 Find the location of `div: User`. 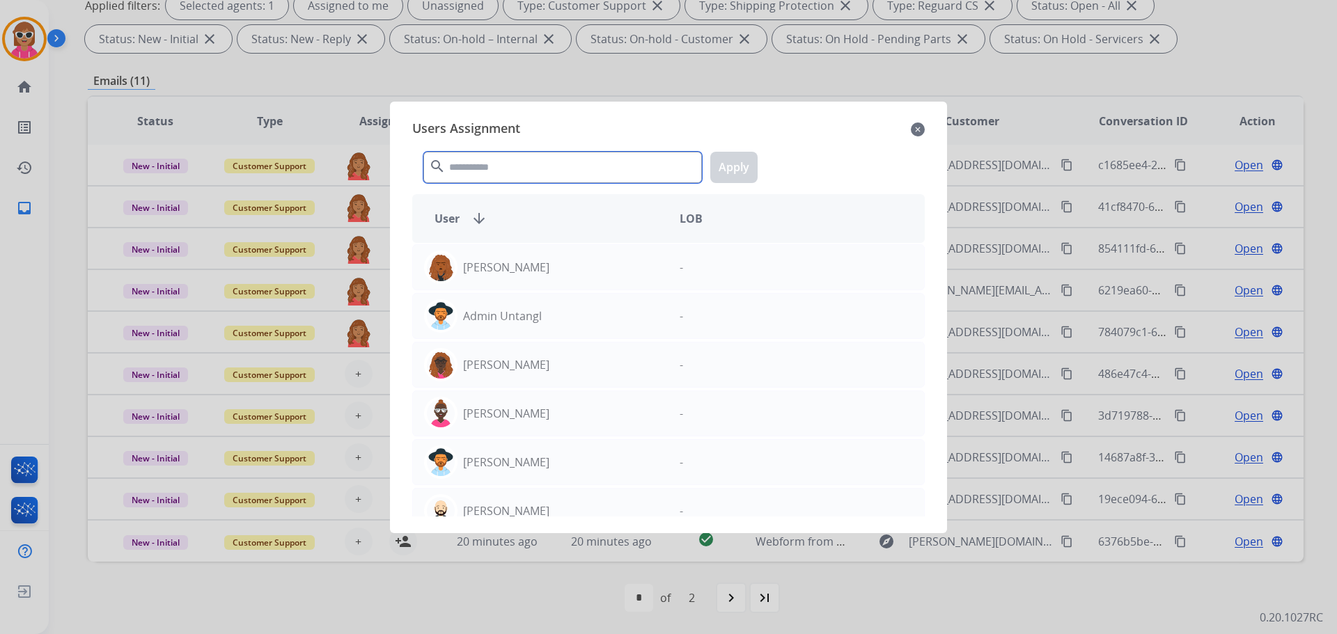

div: User is located at coordinates (546, 219).